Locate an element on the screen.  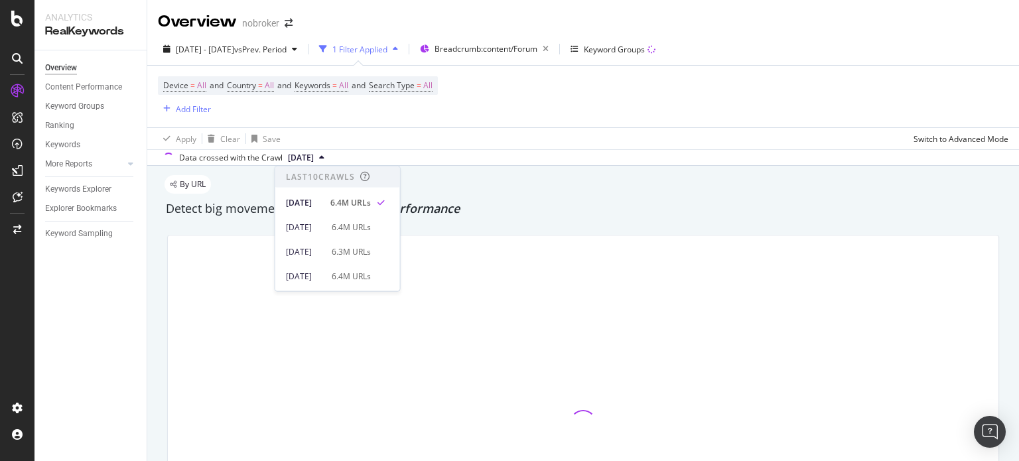
div: arrow-right-arrow-left is located at coordinates (289, 23).